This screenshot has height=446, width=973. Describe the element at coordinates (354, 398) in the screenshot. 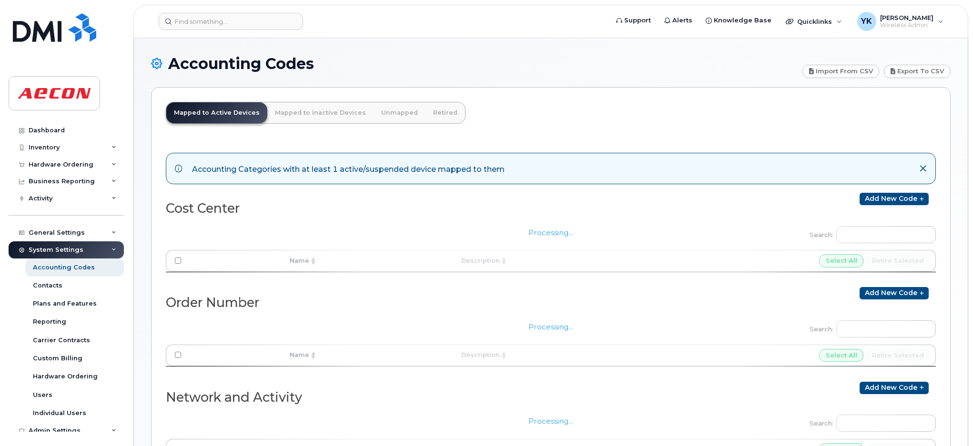

I see `h2: Network and Activity` at that location.